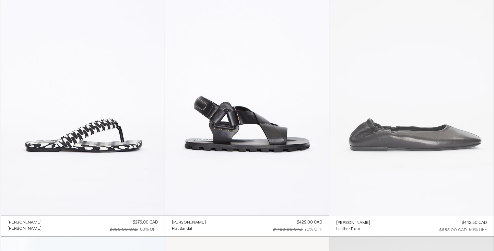 The width and height of the screenshot is (494, 251). What do you see at coordinates (309, 222) in the screenshot?
I see `div: $429.00 CAD` at bounding box center [309, 222].